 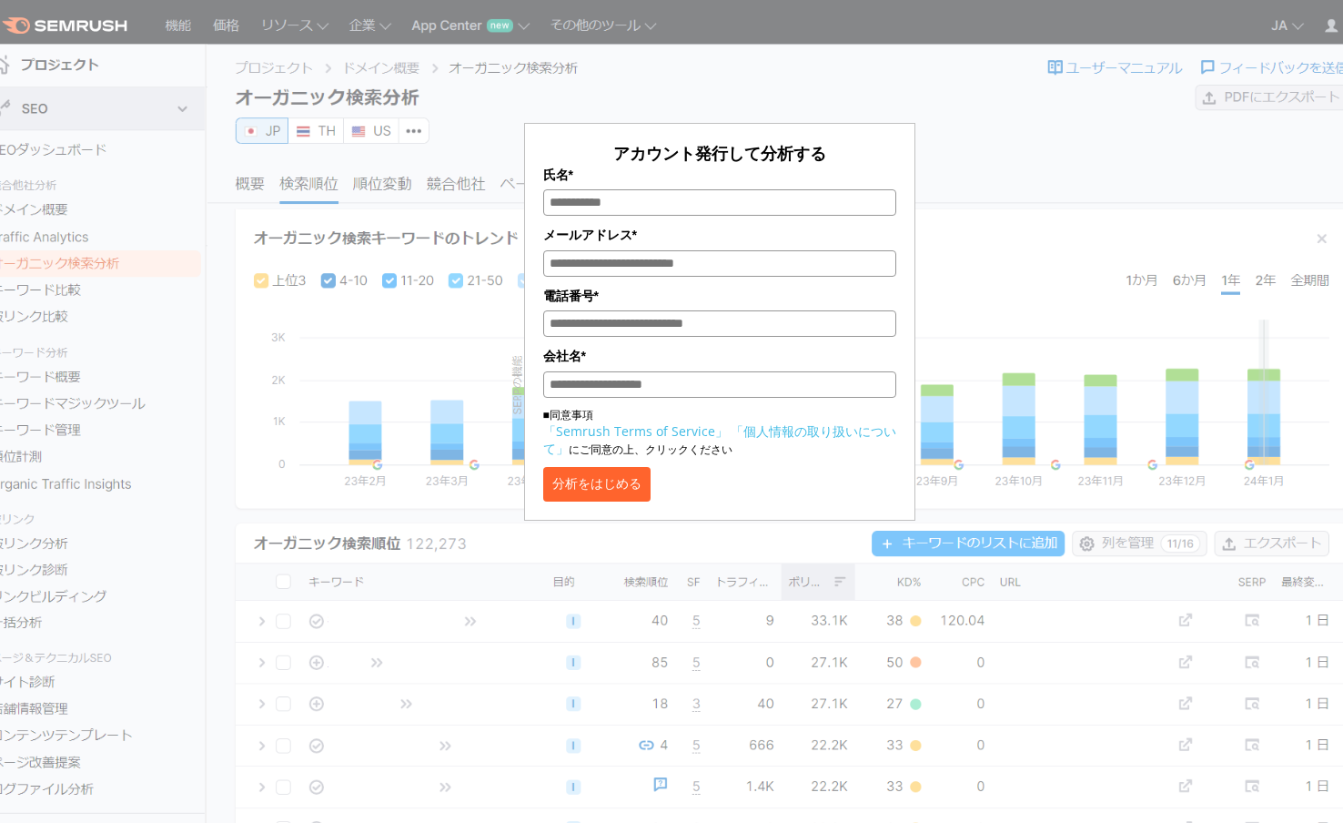 What do you see at coordinates (720, 296) in the screenshot?
I see `label: 電話番号*` at bounding box center [720, 296].